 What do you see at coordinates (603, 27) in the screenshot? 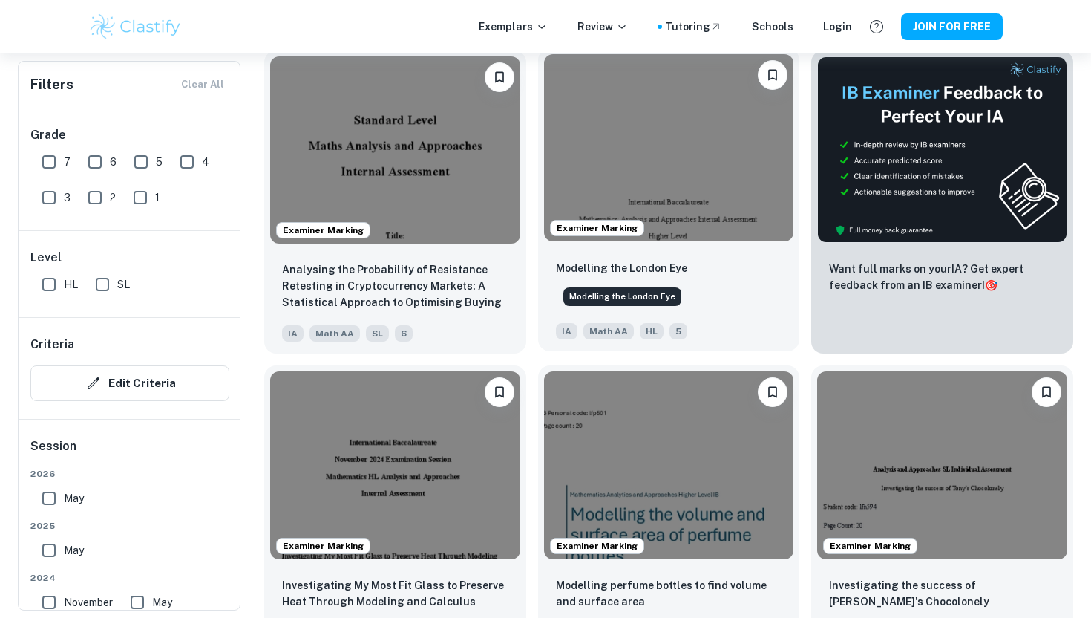
I see `p: Review` at bounding box center [603, 27].